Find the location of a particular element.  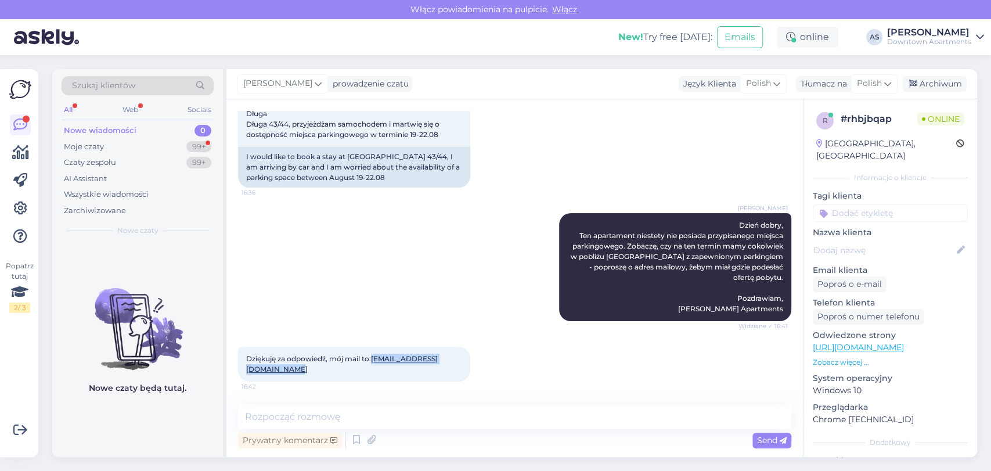

div: Nowe wiadomości is located at coordinates (100, 131).